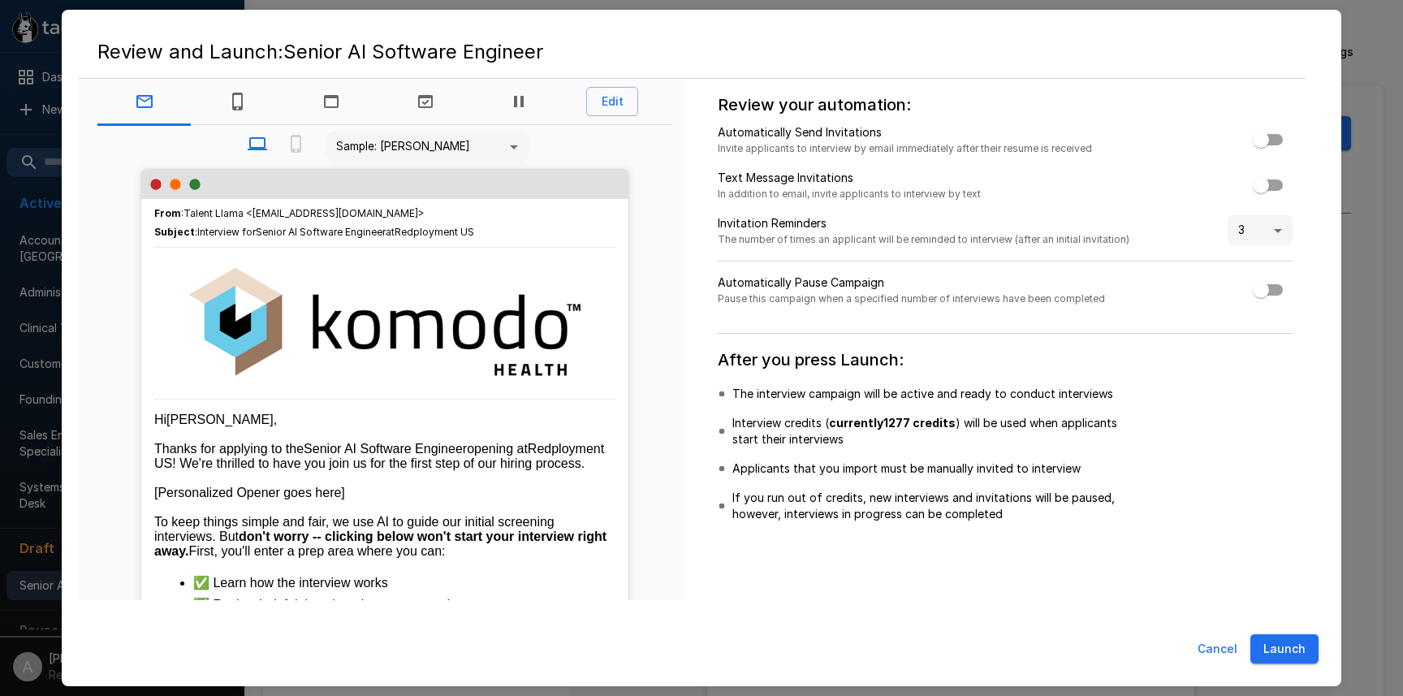 The width and height of the screenshot is (1403, 696). Describe the element at coordinates (1005, 360) in the screenshot. I see `h6: After you press Launch:` at that location.